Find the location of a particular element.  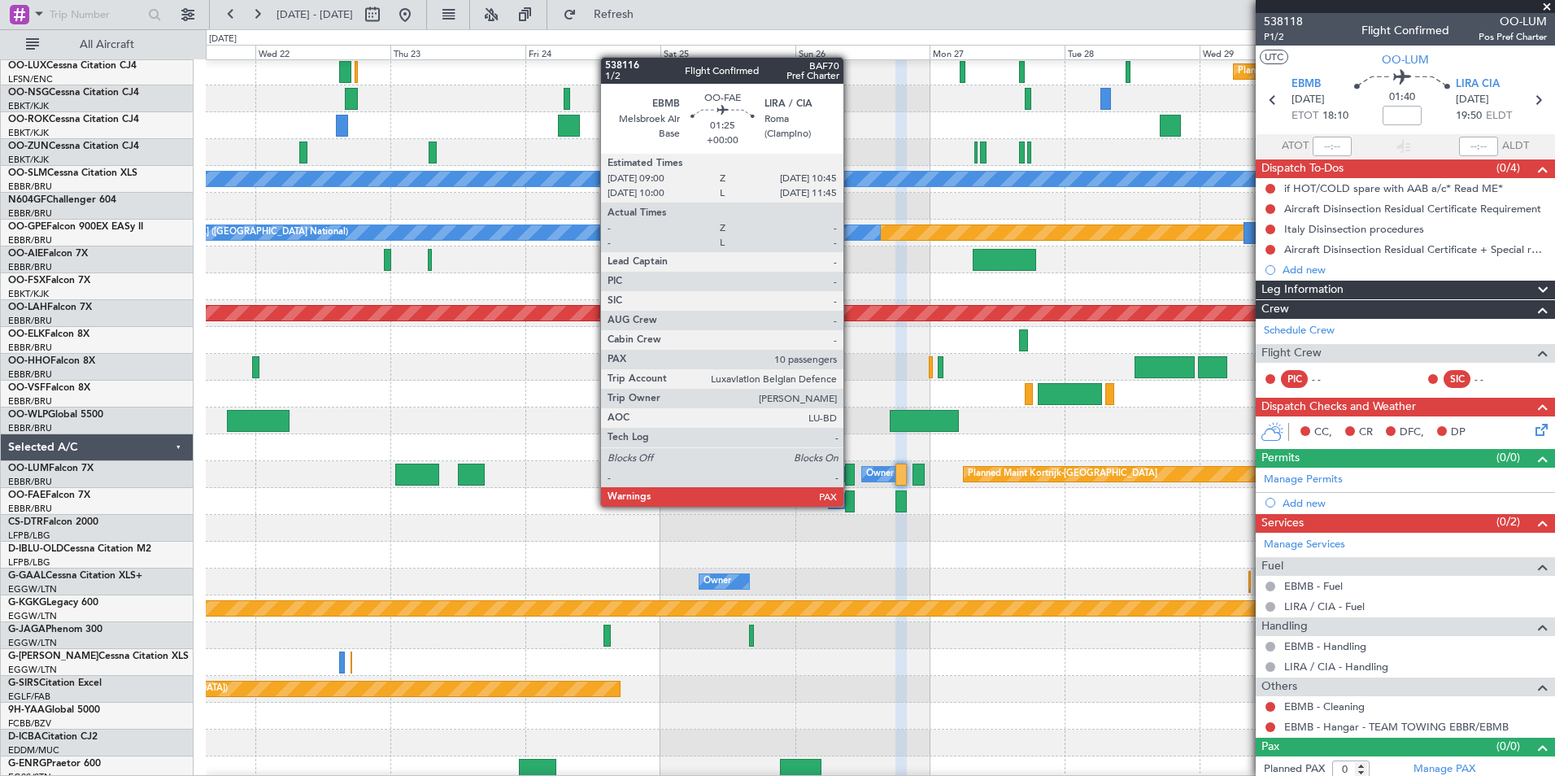

span: CS-DTR is located at coordinates (25, 522).